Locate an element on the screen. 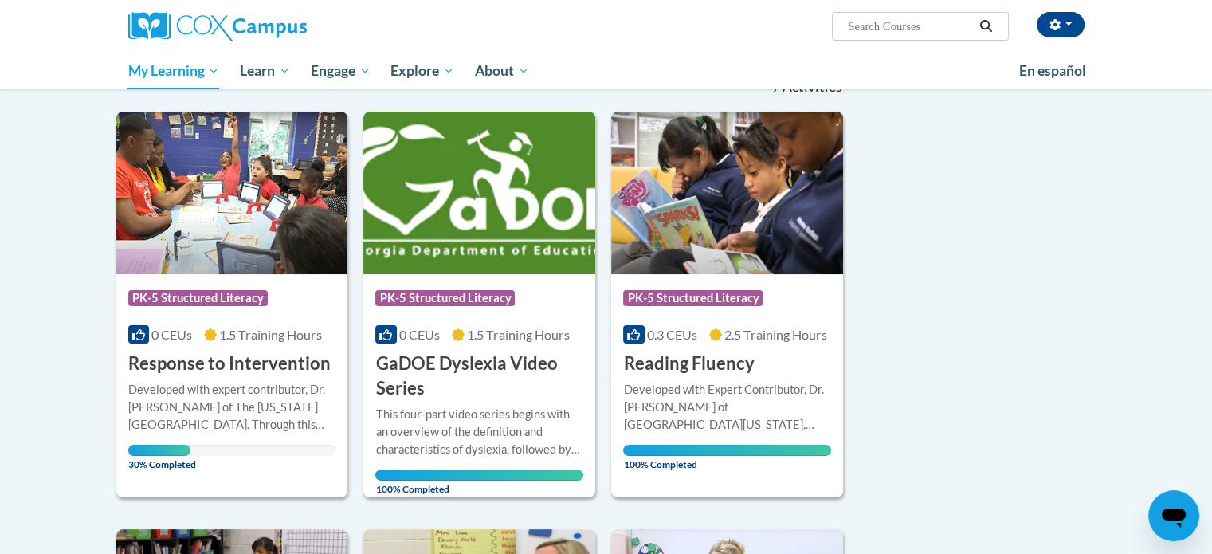  div: This four-part video series begins with an overview of the definition and characteristics of dysl... is located at coordinates (479, 432).